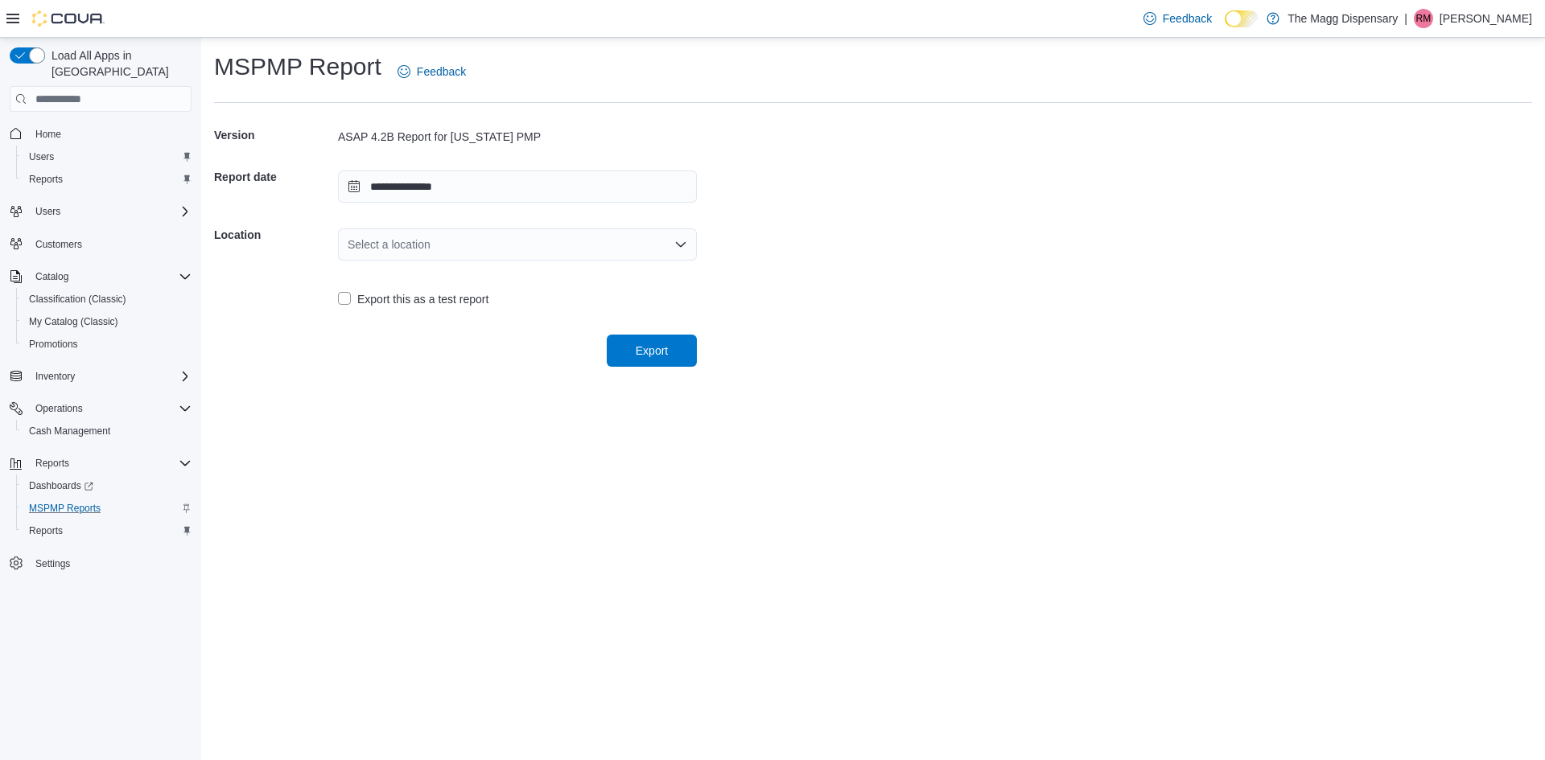 This screenshot has height=760, width=1545. I want to click on h5: Version, so click(274, 135).